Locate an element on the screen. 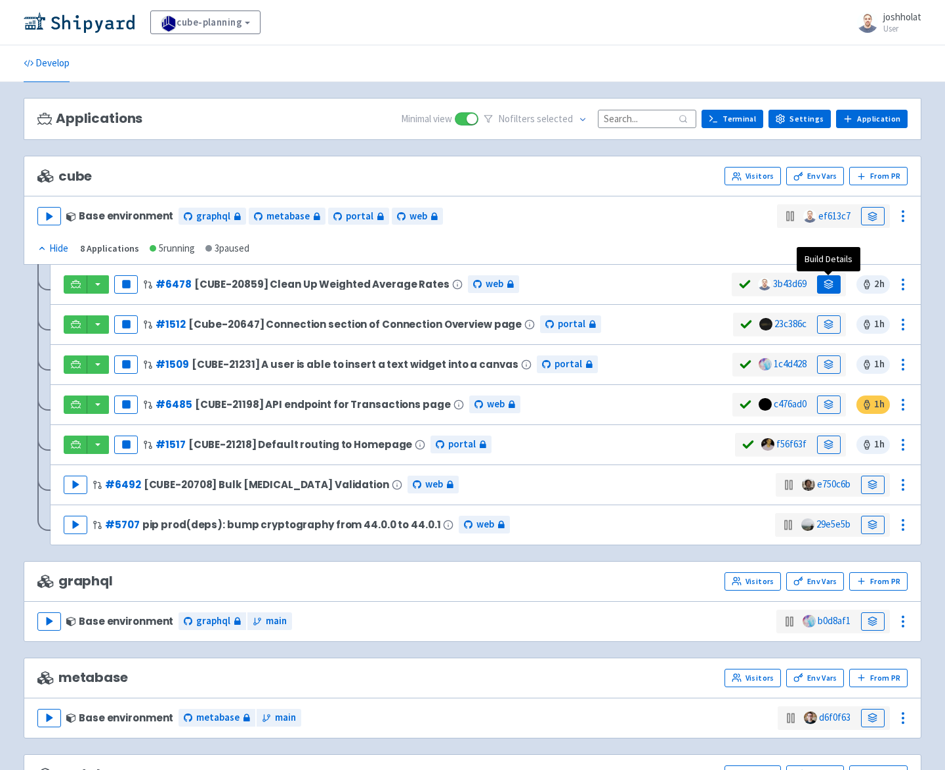  a: Terminal is located at coordinates (733, 119).